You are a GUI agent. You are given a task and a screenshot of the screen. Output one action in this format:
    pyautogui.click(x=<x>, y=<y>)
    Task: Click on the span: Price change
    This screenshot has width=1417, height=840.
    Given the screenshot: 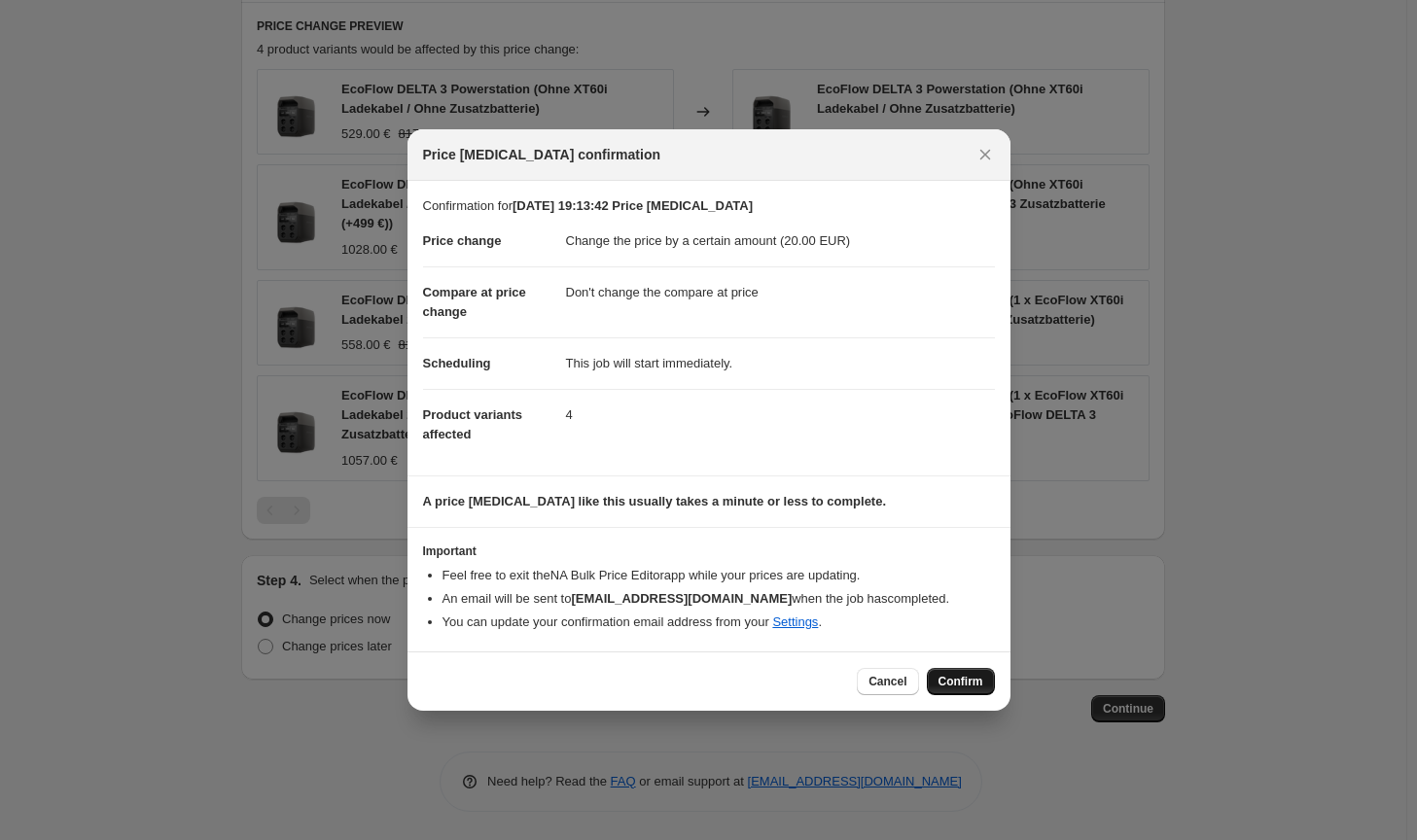 What is the action you would take?
    pyautogui.click(x=462, y=240)
    